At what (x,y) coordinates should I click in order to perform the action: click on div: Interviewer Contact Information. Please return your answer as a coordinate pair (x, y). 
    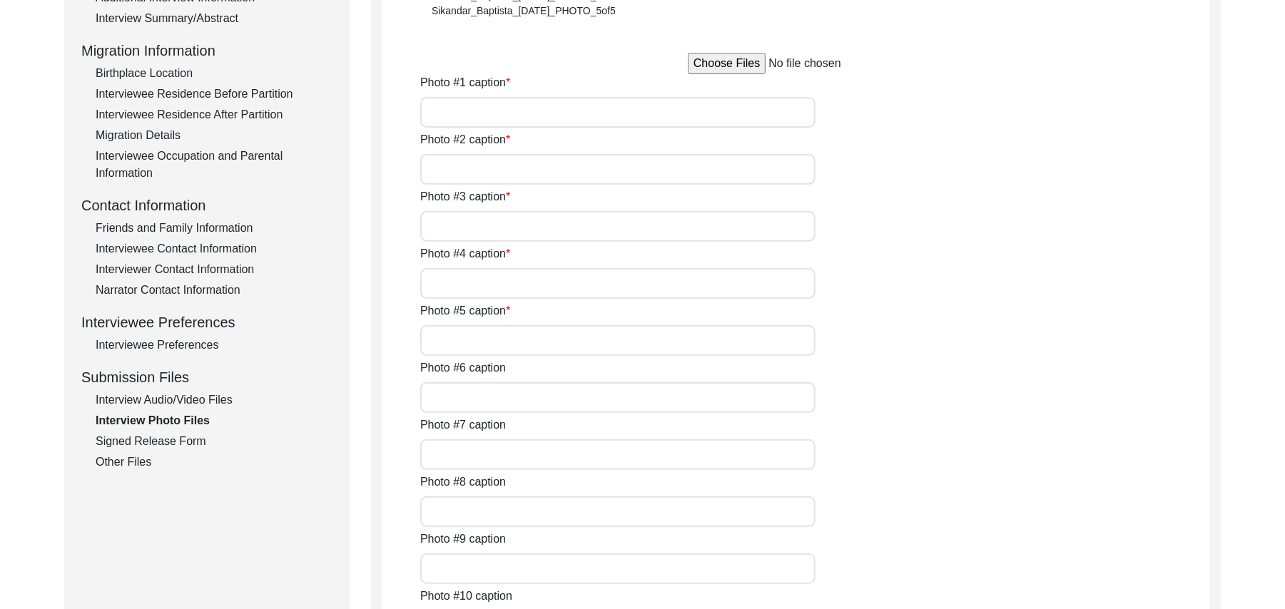
    Looking at the image, I should click on (214, 270).